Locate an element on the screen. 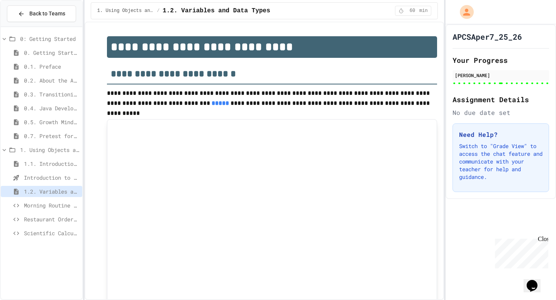 This screenshot has height=300, width=556. span: 0.1. Preface is located at coordinates (51, 66).